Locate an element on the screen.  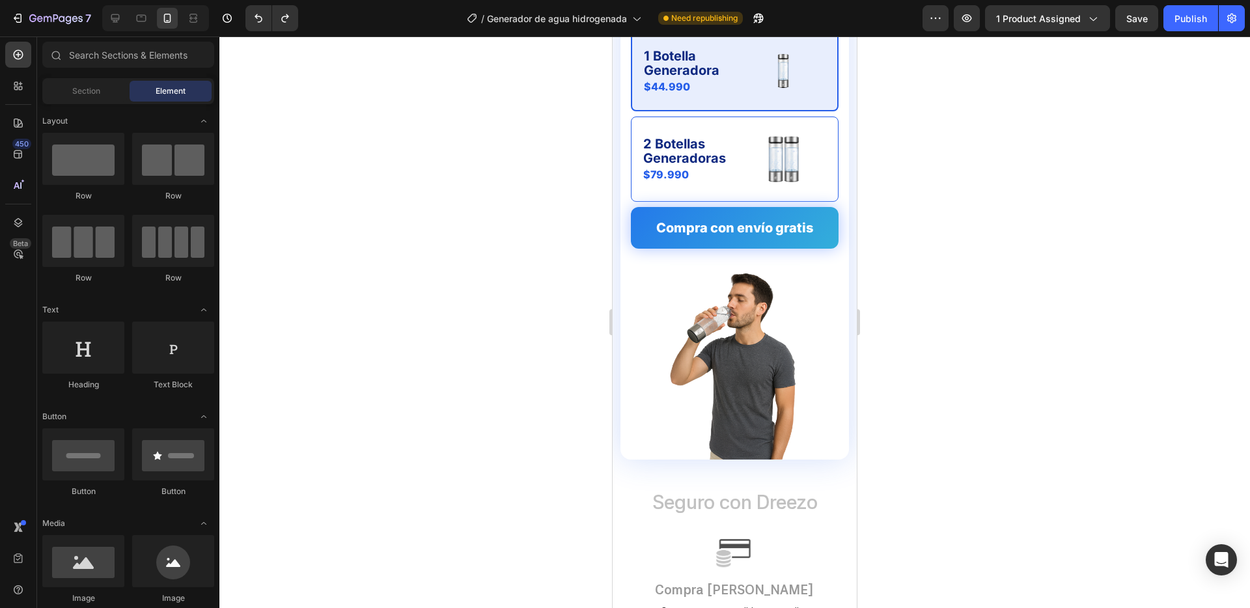
div: Open Intercom Messenger is located at coordinates (1221, 560).